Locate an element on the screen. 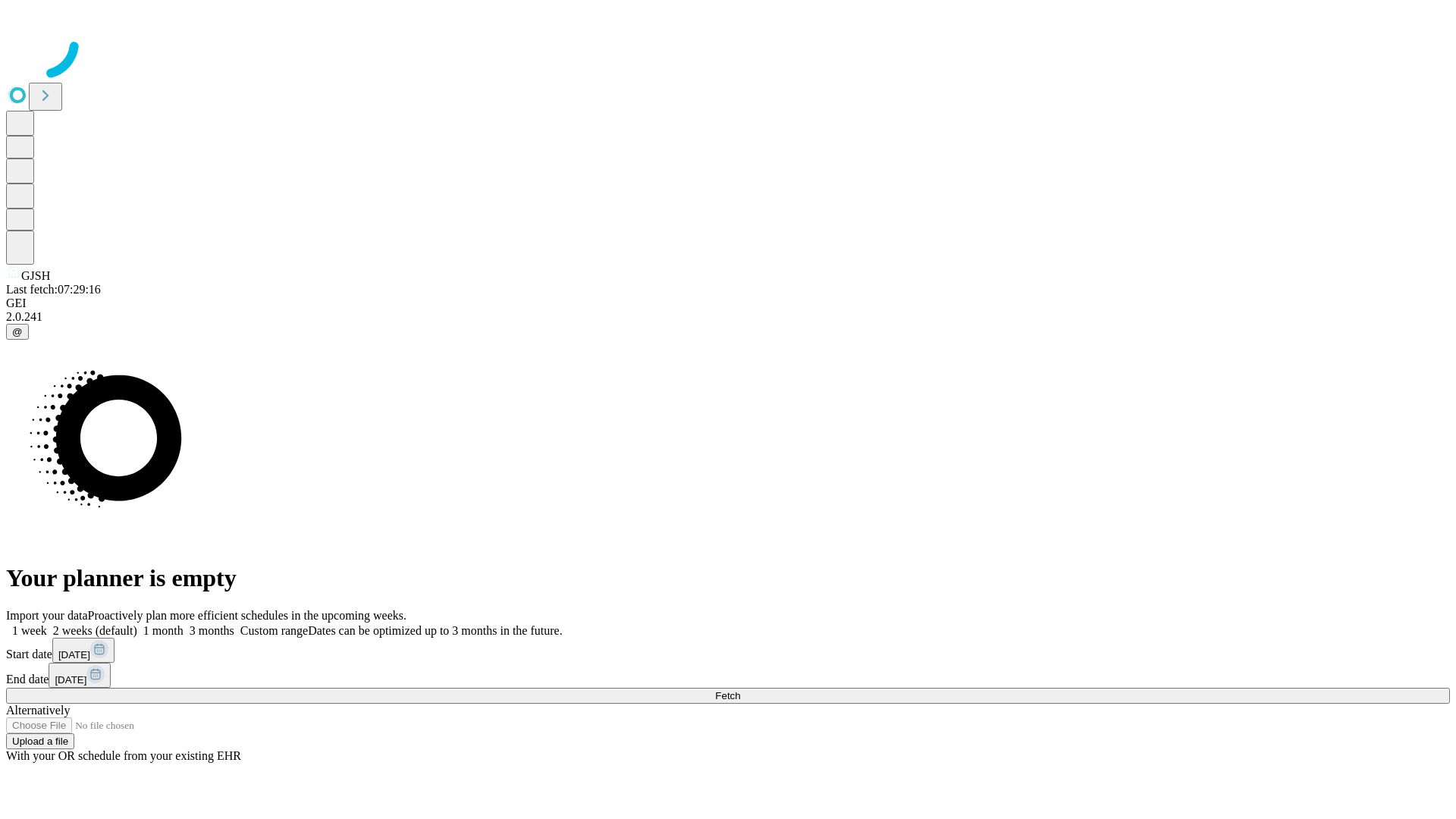 The height and width of the screenshot is (819, 1456). span: Import your data is located at coordinates (47, 615).